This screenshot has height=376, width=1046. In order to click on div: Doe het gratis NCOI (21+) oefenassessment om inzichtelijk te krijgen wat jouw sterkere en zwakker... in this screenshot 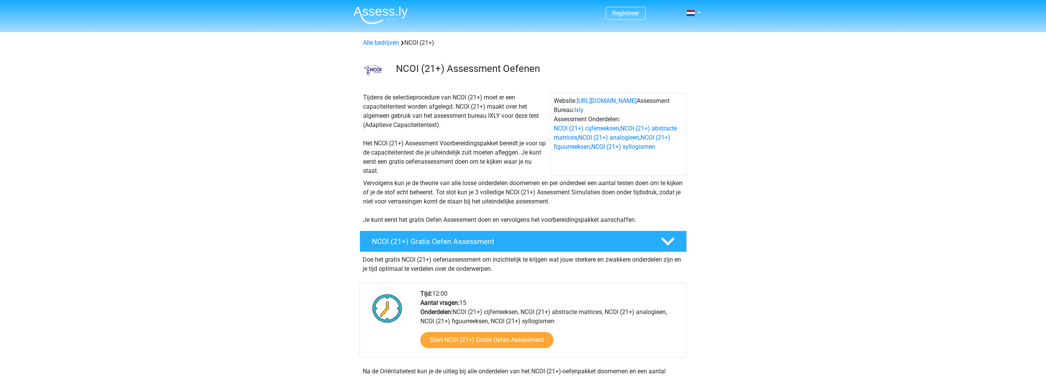, I will do `click(523, 263)`.